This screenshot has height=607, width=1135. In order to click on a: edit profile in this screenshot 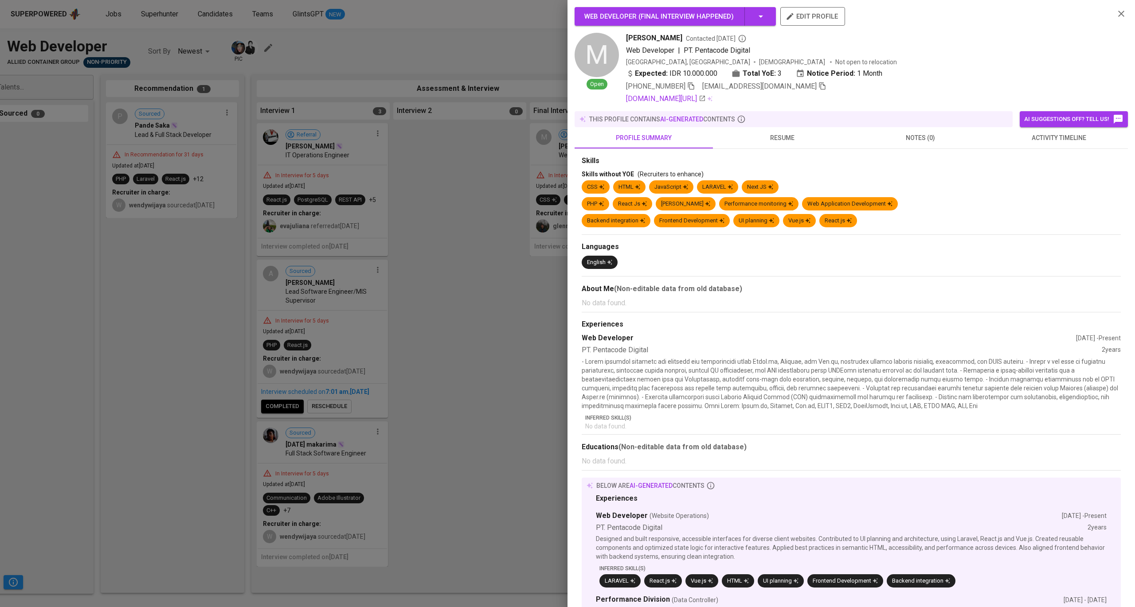, I will do `click(812, 16)`.